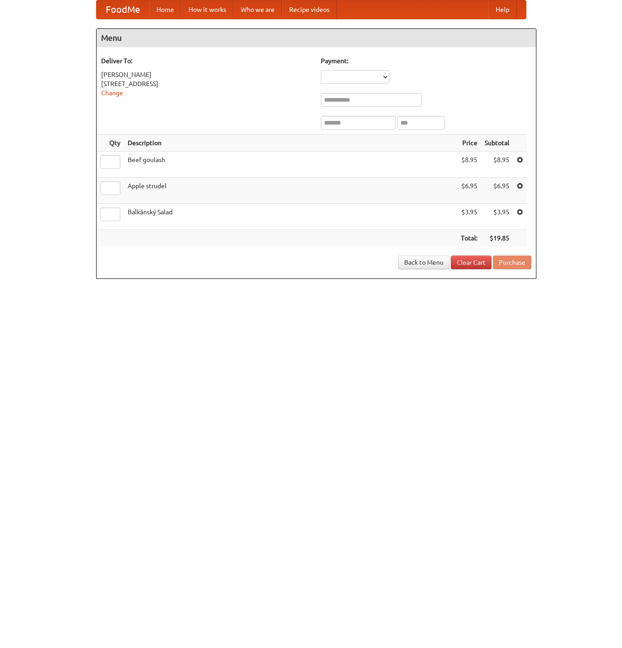  What do you see at coordinates (497, 143) in the screenshot?
I see `th: Subtotal` at bounding box center [497, 143].